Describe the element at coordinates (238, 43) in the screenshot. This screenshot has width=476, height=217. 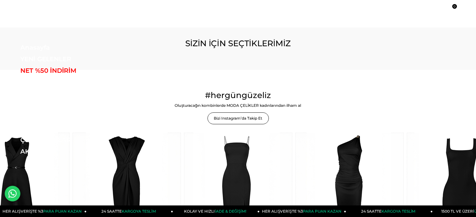
I see `span: SİZİN İÇİN SEÇTİKLERİMİZ` at that location.